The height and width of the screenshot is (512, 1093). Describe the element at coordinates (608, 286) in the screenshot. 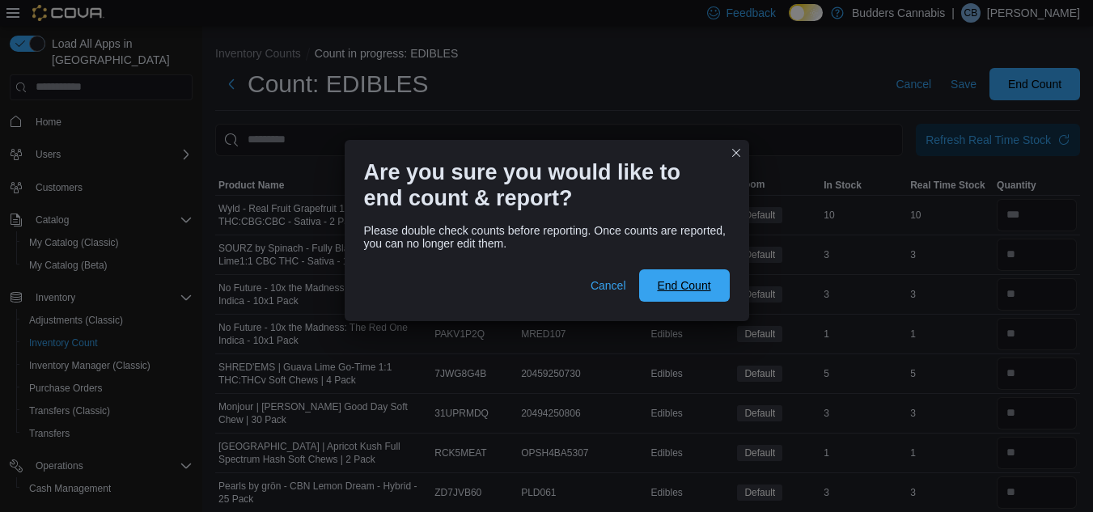

I see `span: Cancel` at that location.